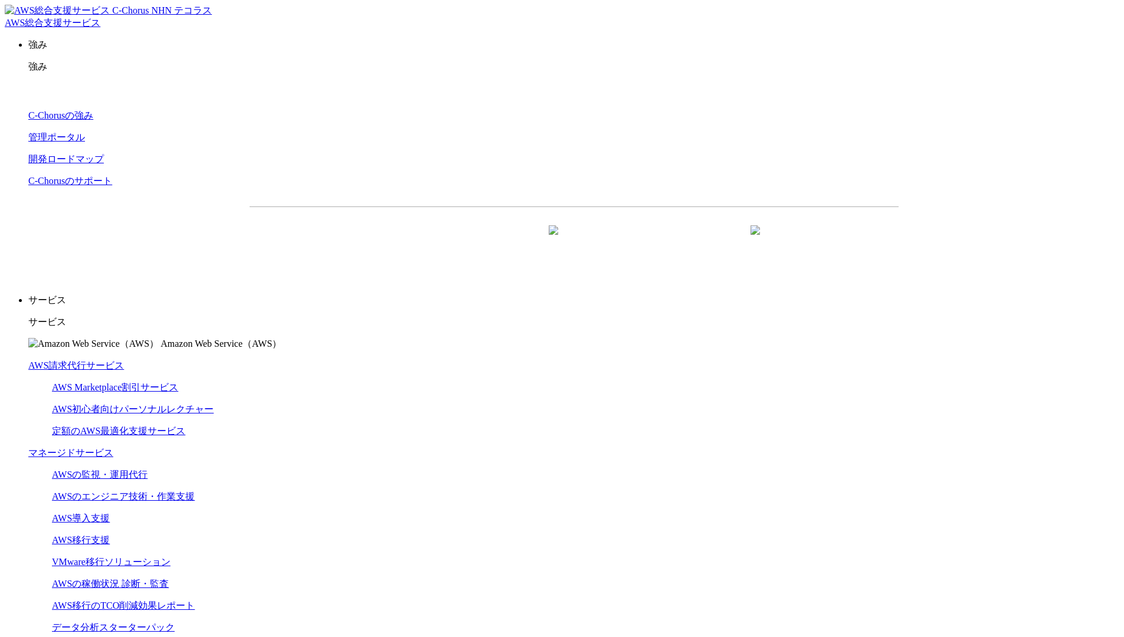 The width and height of the screenshot is (1124, 637). Describe the element at coordinates (93, 344) in the screenshot. I see `img: Amazon Web Service（AWS）` at that location.